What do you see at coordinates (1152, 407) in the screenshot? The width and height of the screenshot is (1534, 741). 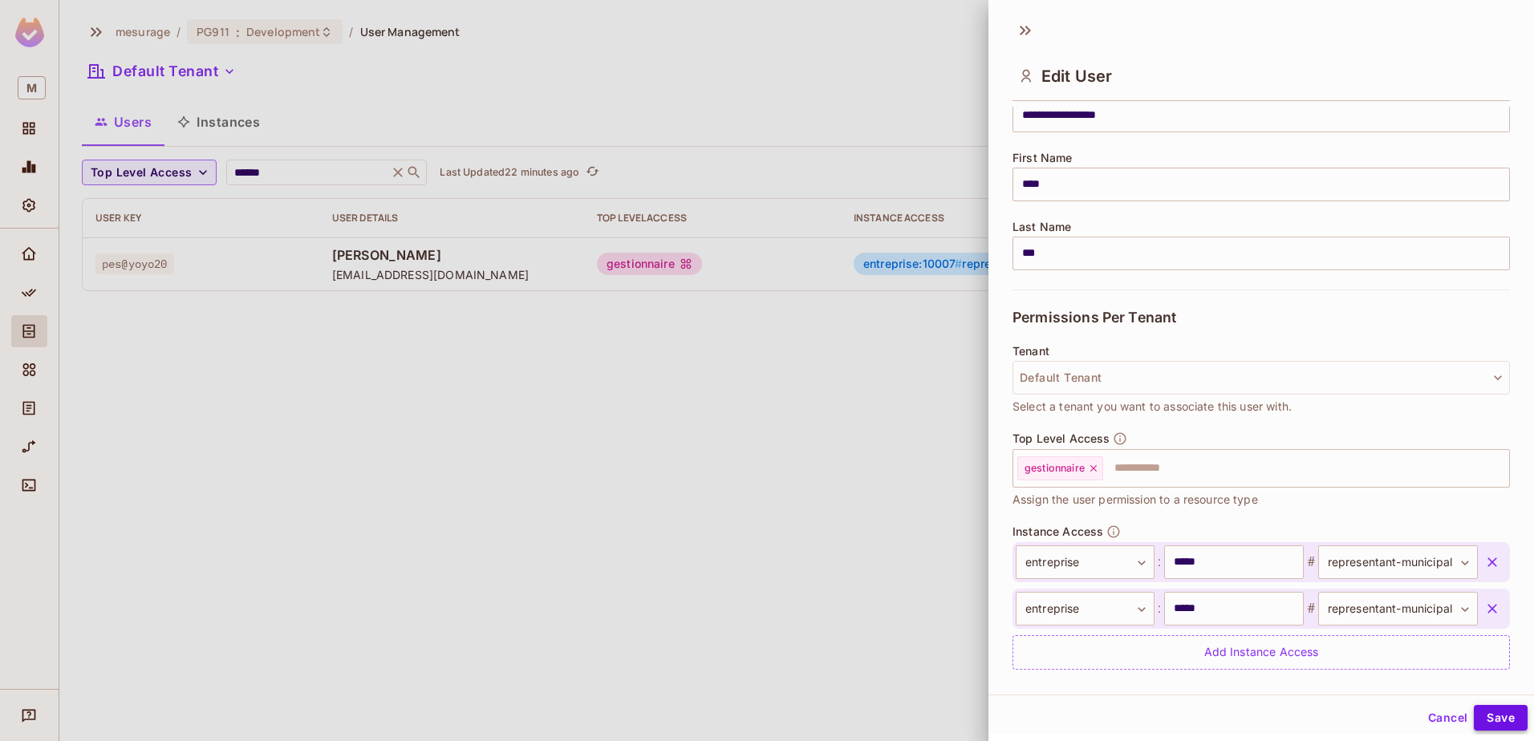 I see `span: Select a tenant you want to associate this user with.` at bounding box center [1152, 407].